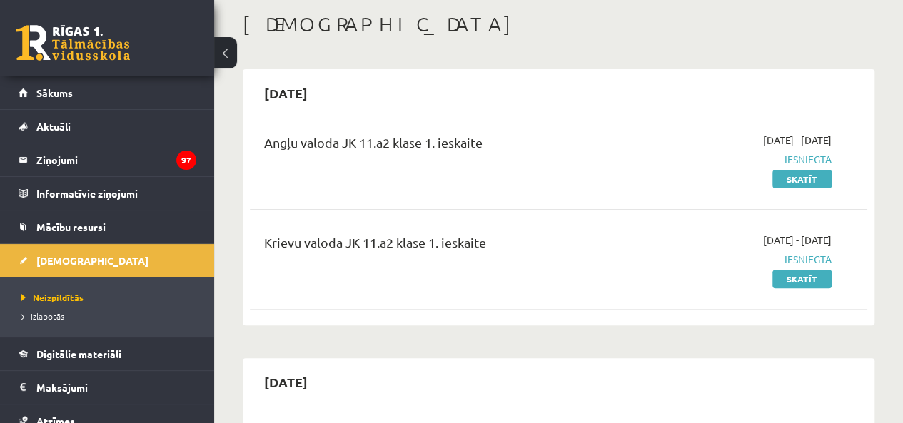 The image size is (903, 423). What do you see at coordinates (107, 126) in the screenshot?
I see `a: Aktuāli` at bounding box center [107, 126].